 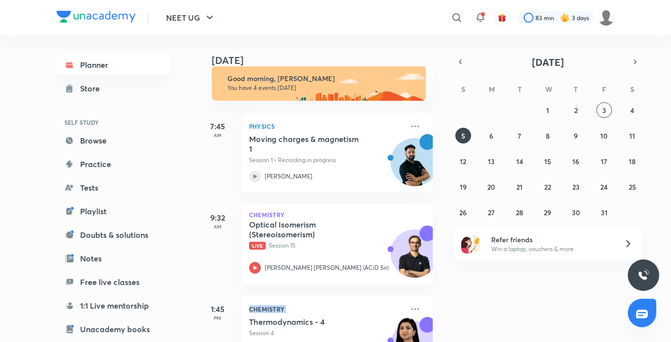 What do you see at coordinates (547, 187) in the screenshot?
I see `button: October 22, 2025` at bounding box center [547, 187].